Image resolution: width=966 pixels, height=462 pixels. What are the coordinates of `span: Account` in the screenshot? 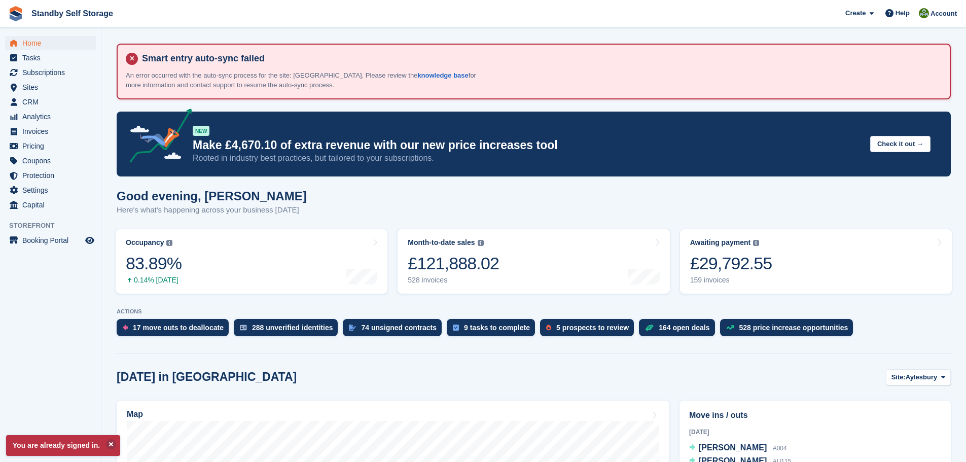 It's located at (944, 14).